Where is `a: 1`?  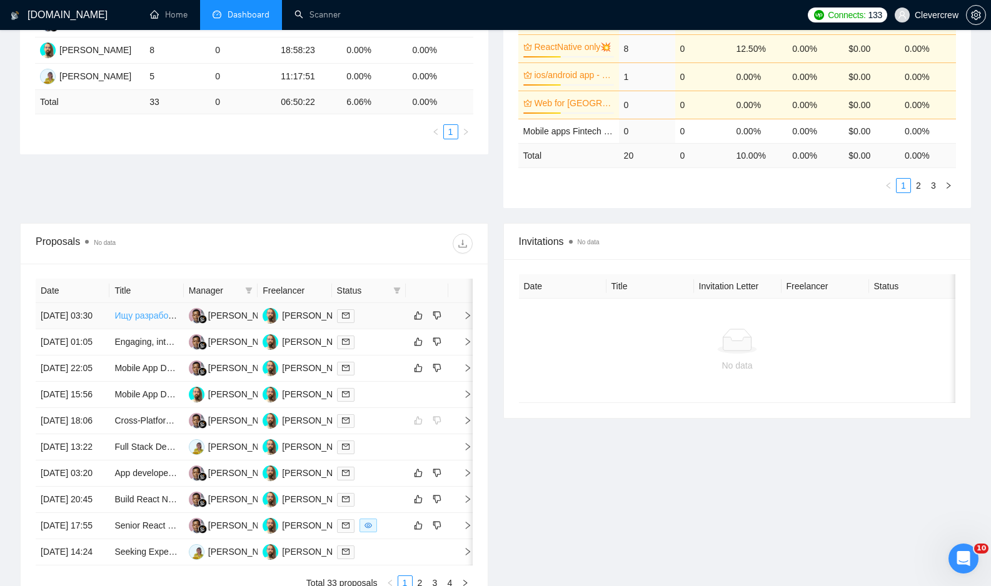 a: 1 is located at coordinates (451, 132).